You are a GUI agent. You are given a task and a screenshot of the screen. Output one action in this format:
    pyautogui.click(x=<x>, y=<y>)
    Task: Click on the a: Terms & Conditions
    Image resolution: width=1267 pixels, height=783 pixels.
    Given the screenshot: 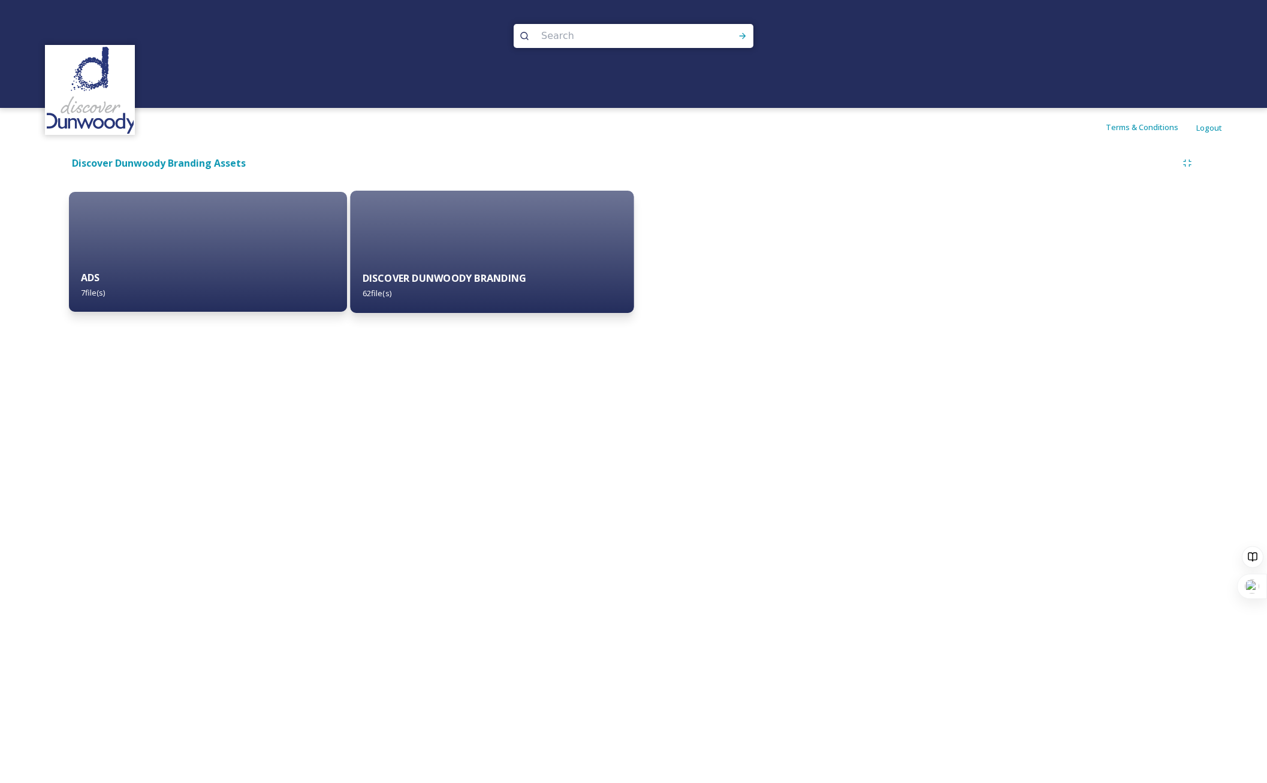 What is the action you would take?
    pyautogui.click(x=1151, y=127)
    